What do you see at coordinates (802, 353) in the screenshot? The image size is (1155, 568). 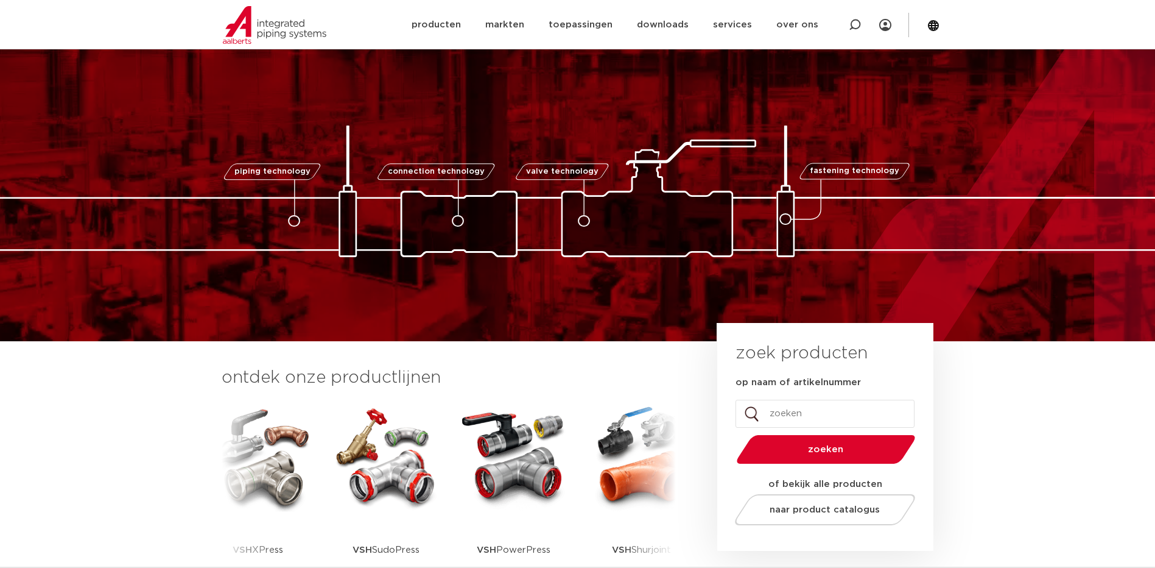 I see `h3: zoek producten` at bounding box center [802, 353].